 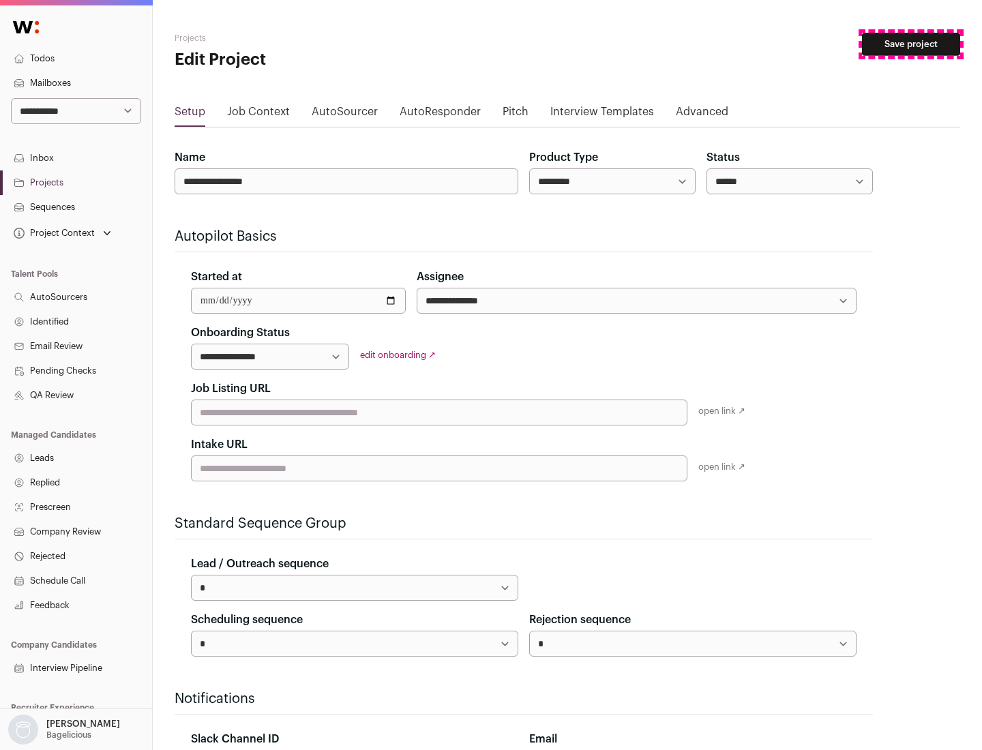 I want to click on h2: Notifications, so click(x=524, y=699).